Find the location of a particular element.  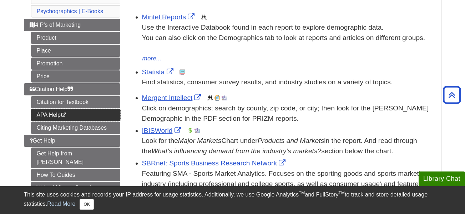

button: Close is located at coordinates (86, 204).